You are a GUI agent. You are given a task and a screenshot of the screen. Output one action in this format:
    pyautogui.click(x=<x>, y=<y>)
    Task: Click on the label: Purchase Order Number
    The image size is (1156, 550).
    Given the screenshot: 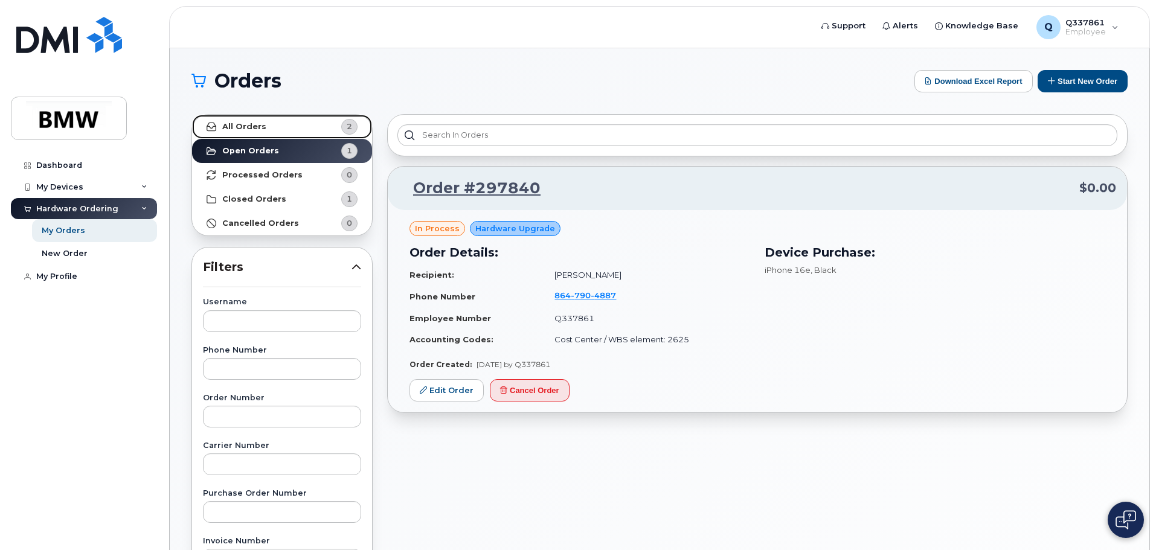 What is the action you would take?
    pyautogui.click(x=282, y=493)
    